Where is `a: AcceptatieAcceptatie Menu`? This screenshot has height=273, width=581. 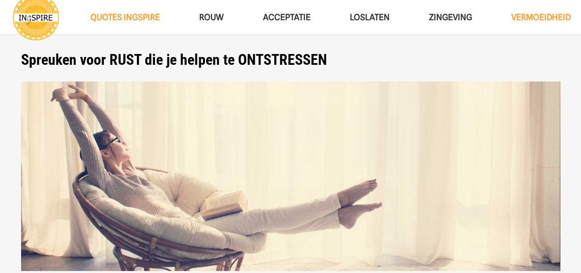 a: AcceptatieAcceptatie Menu is located at coordinates (287, 17).